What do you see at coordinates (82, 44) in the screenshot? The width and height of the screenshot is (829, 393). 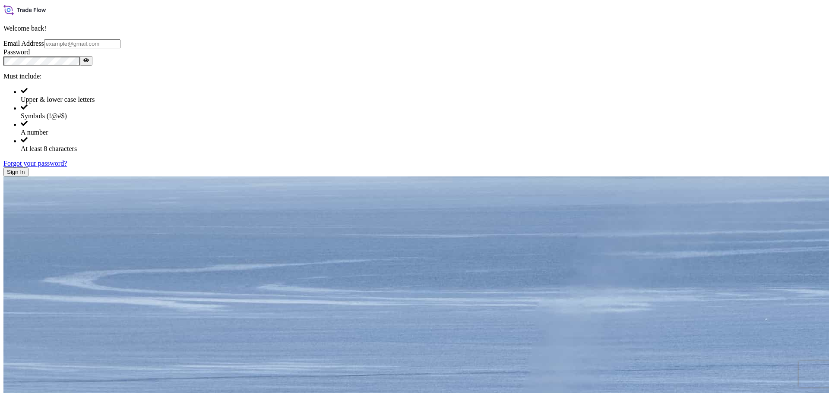 I see `input: example@gmail.com` at bounding box center [82, 44].